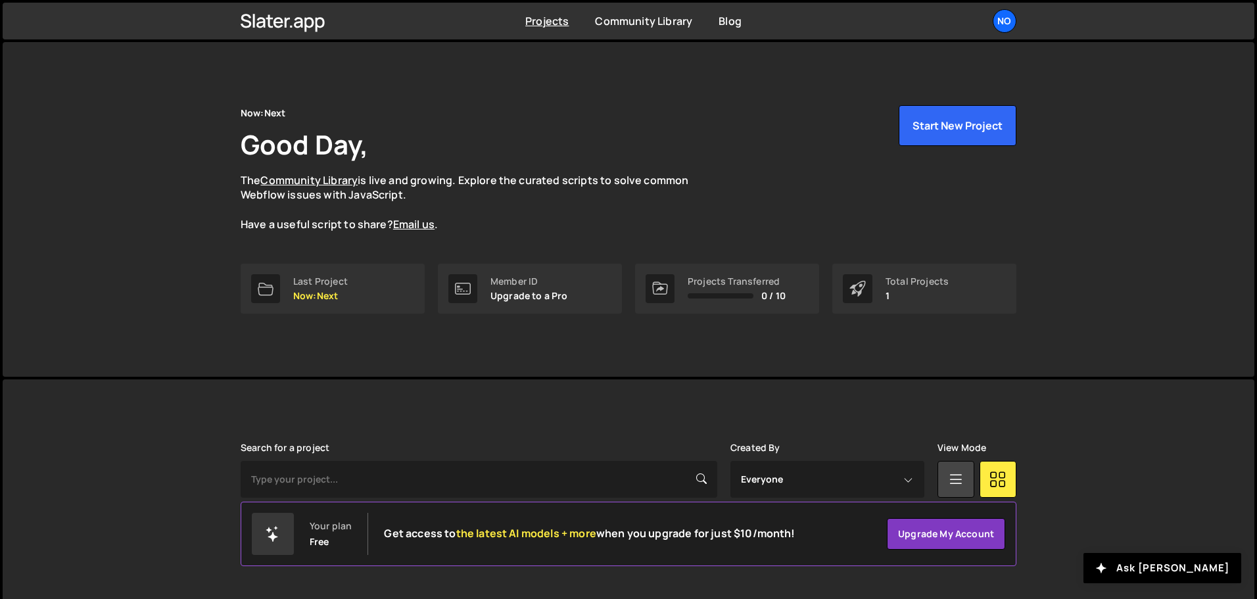 The width and height of the screenshot is (1257, 599). I want to click on p: 1, so click(917, 296).